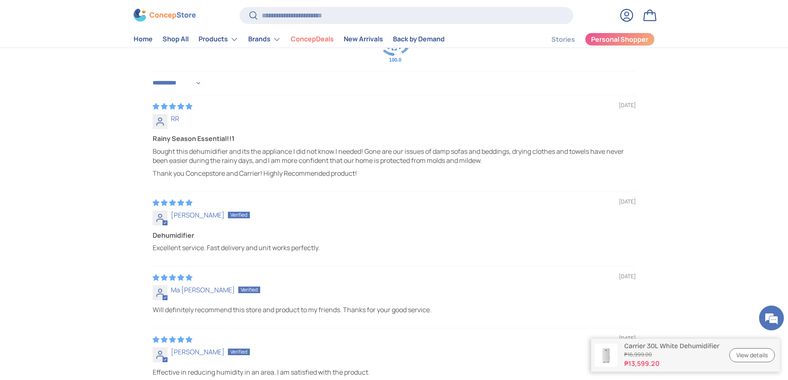 The width and height of the screenshot is (788, 380). What do you see at coordinates (394, 235) in the screenshot?
I see `b: Dehumidifier` at bounding box center [394, 235].